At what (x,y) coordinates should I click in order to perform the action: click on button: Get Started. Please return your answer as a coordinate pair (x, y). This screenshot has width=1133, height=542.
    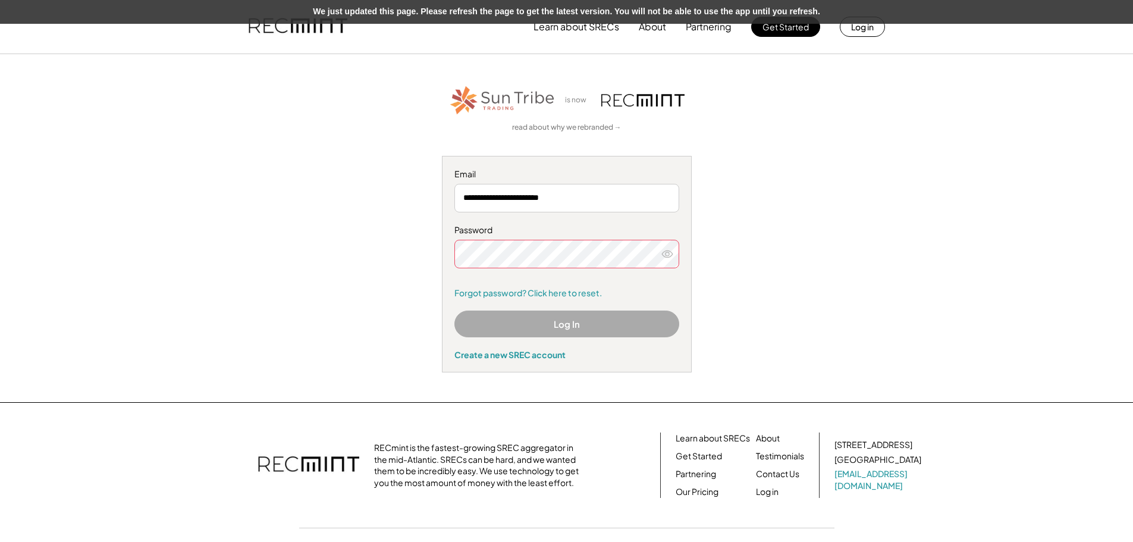
    Looking at the image, I should click on (786, 27).